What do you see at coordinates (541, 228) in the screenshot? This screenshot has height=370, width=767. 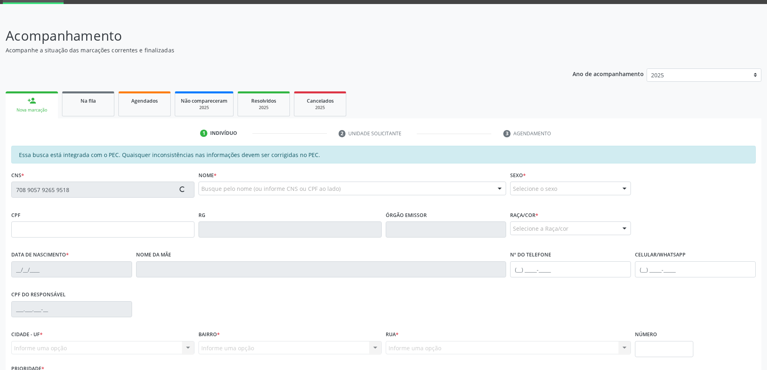 I see `span: Selecione a Raça/cor` at bounding box center [541, 228].